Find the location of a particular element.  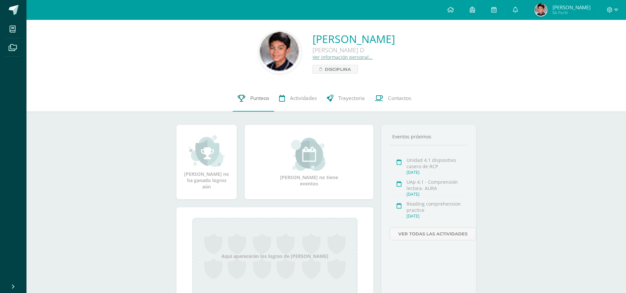

span: Punteos is located at coordinates (260, 98).